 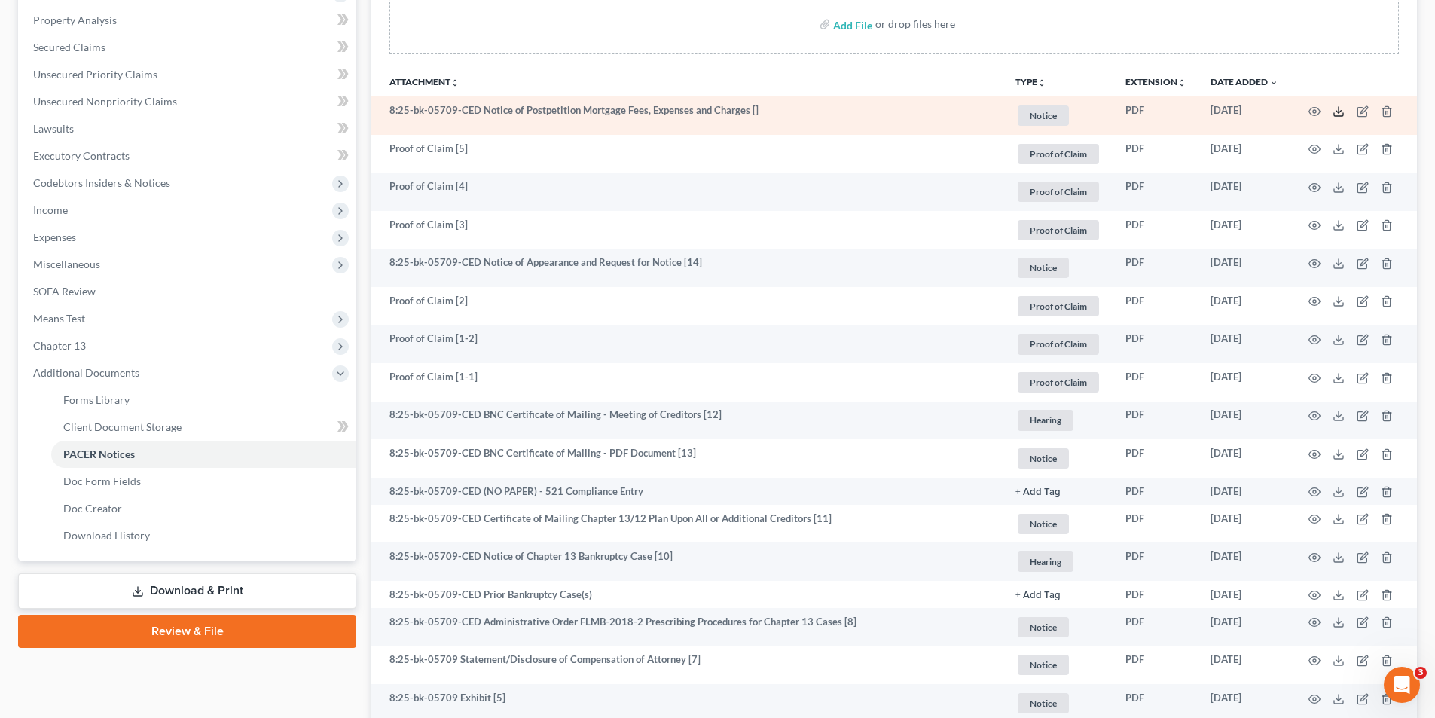 What do you see at coordinates (687, 306) in the screenshot?
I see `td: Proof of Claim [2]` at bounding box center [687, 306].